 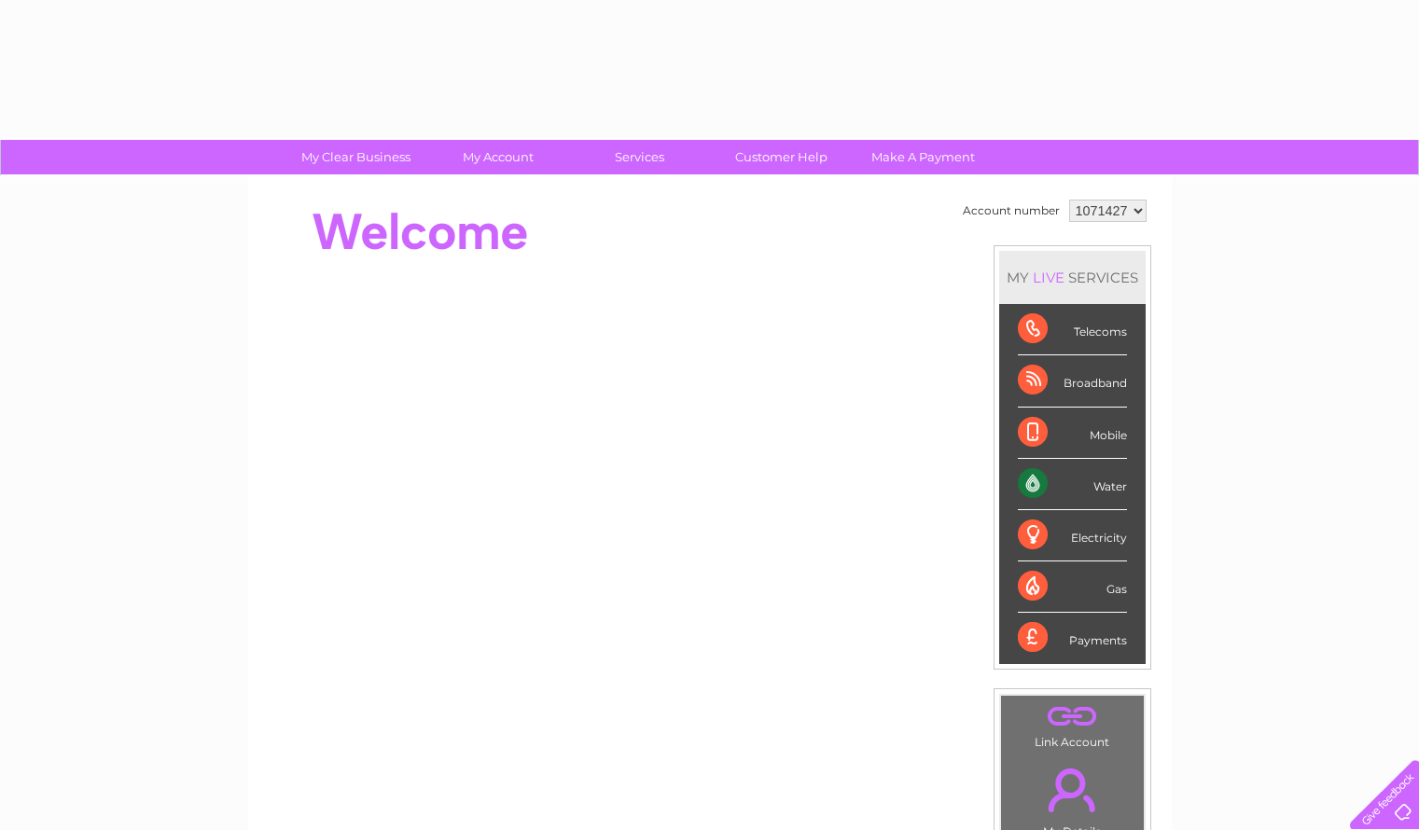 I want to click on a: Services, so click(x=639, y=157).